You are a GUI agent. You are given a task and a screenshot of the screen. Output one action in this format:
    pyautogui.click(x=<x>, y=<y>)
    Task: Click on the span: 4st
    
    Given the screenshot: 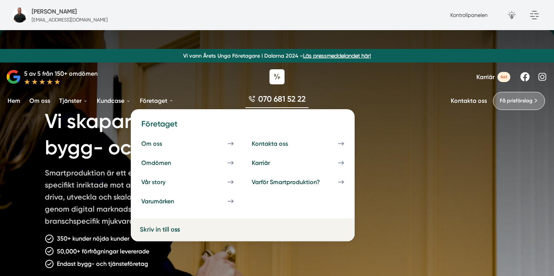 What is the action you would take?
    pyautogui.click(x=504, y=77)
    